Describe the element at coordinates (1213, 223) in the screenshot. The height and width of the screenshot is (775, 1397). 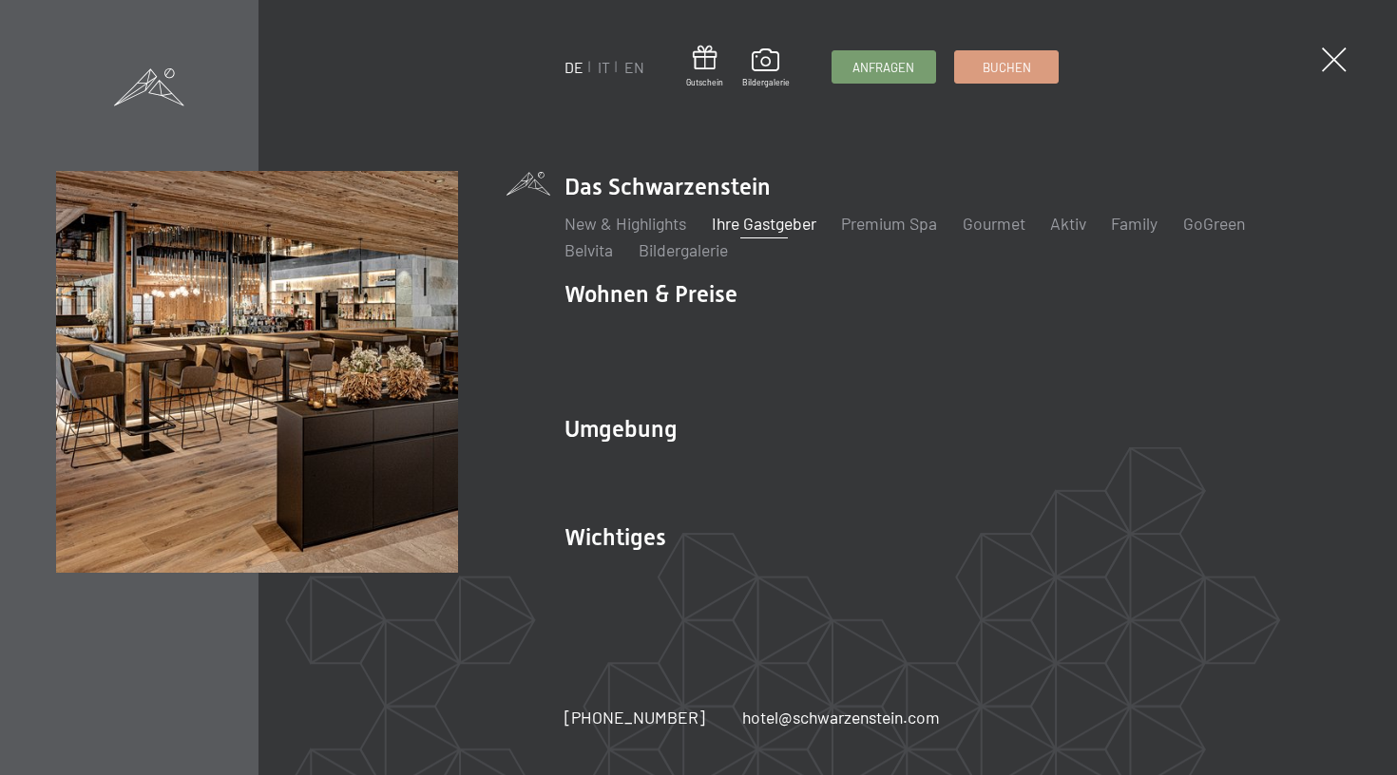
I see `a: GoGreen` at that location.